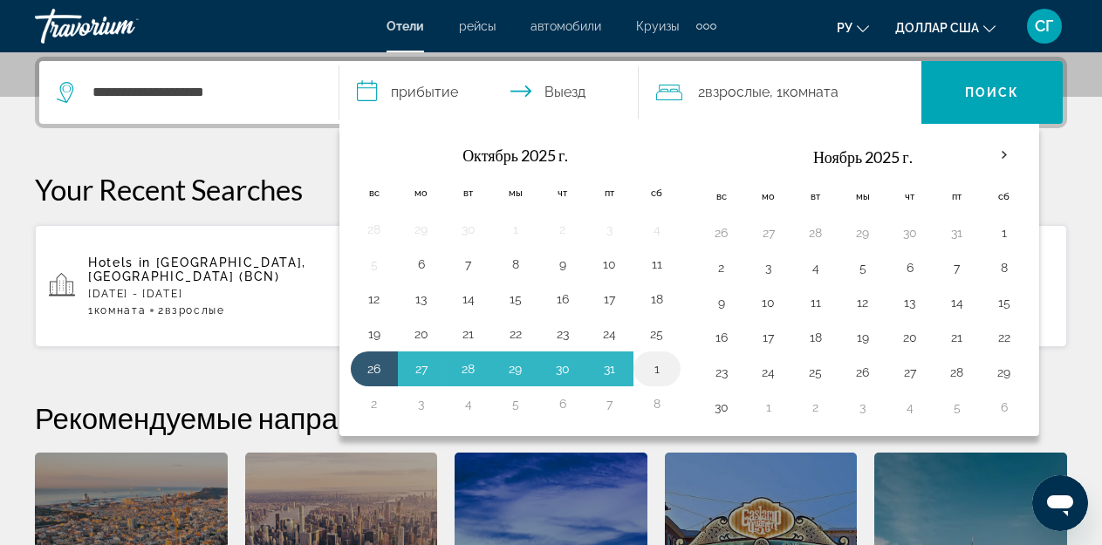 The width and height of the screenshot is (1102, 545). I want to click on button: Выберите дату заезда и выезда, so click(489, 92).